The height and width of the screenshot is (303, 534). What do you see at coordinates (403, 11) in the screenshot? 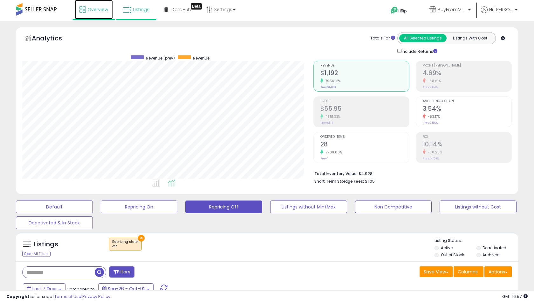
I see `span: Help` at bounding box center [403, 11].